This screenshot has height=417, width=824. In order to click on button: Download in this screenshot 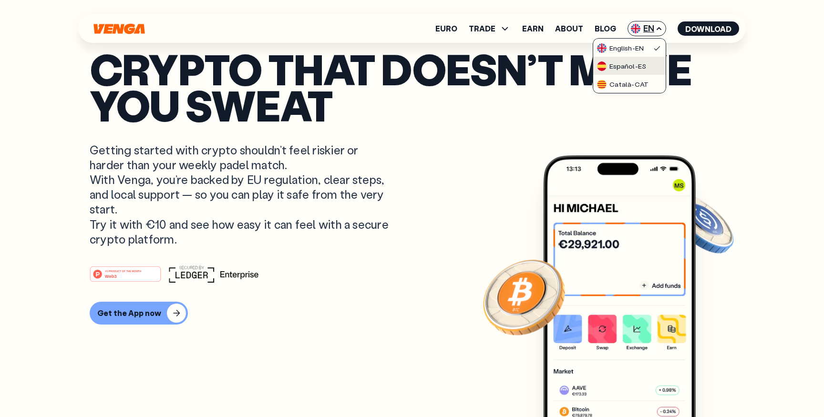, I will do `click(708, 29)`.